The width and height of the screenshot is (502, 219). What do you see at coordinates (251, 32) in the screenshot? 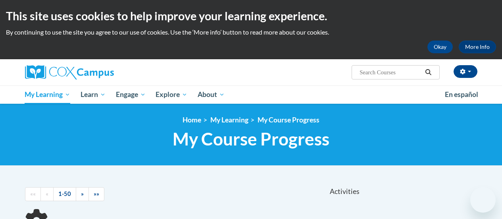
I see `p: By continuing to use the site you agree to our use of cookies. Use the ‘More info’ button to read...` at bounding box center [251, 32].